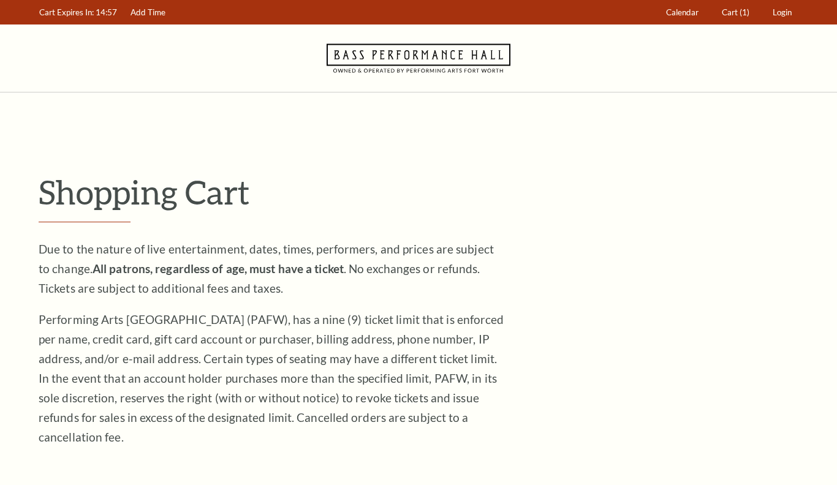  I want to click on a: Cart (1), so click(736, 12).